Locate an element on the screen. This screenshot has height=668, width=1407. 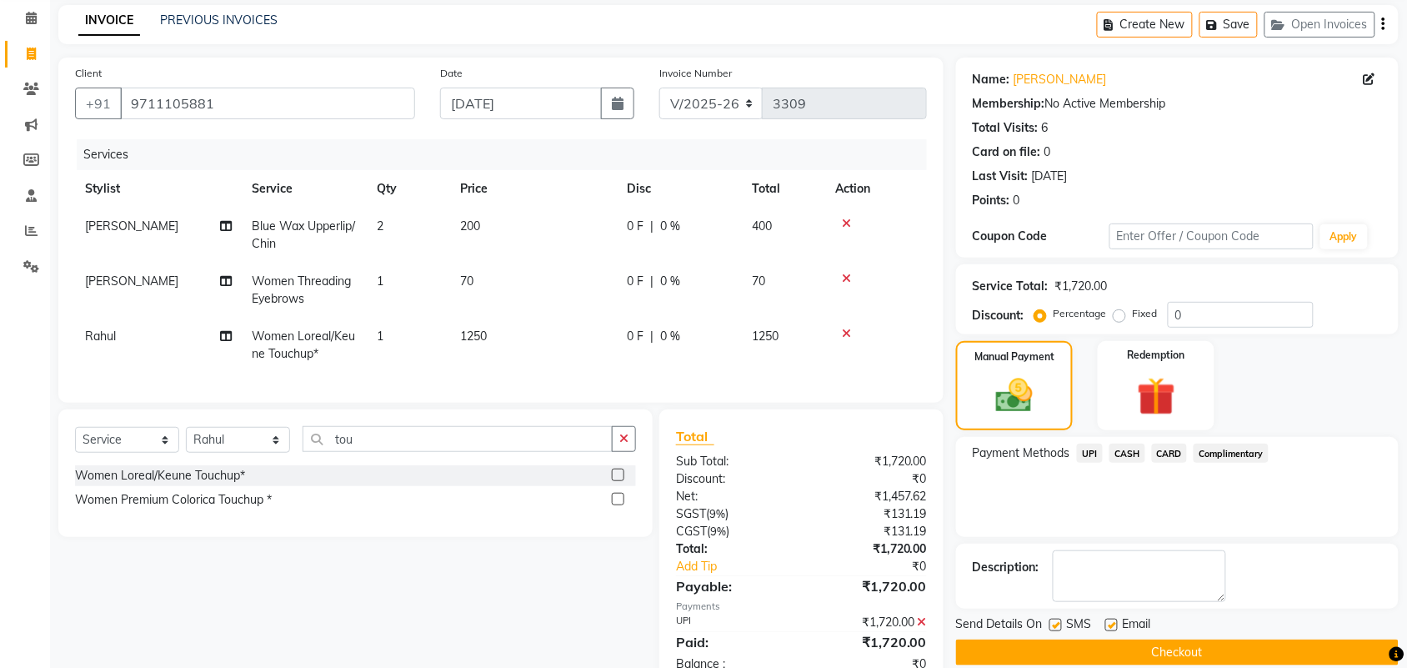
div: Last Visit: is located at coordinates (1001, 176).